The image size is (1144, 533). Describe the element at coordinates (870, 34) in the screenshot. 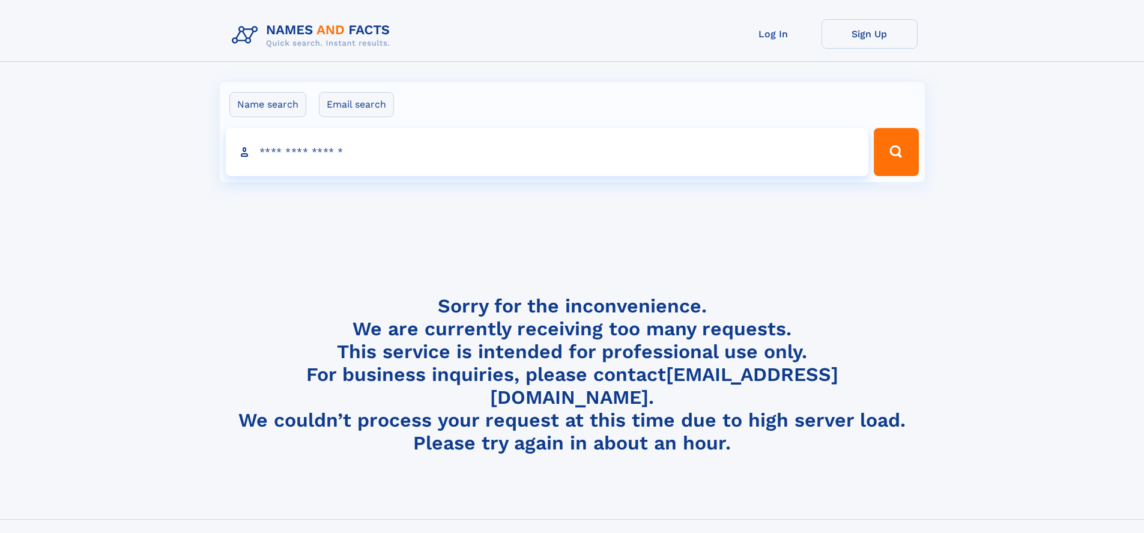

I see `a: Sign Up` at that location.